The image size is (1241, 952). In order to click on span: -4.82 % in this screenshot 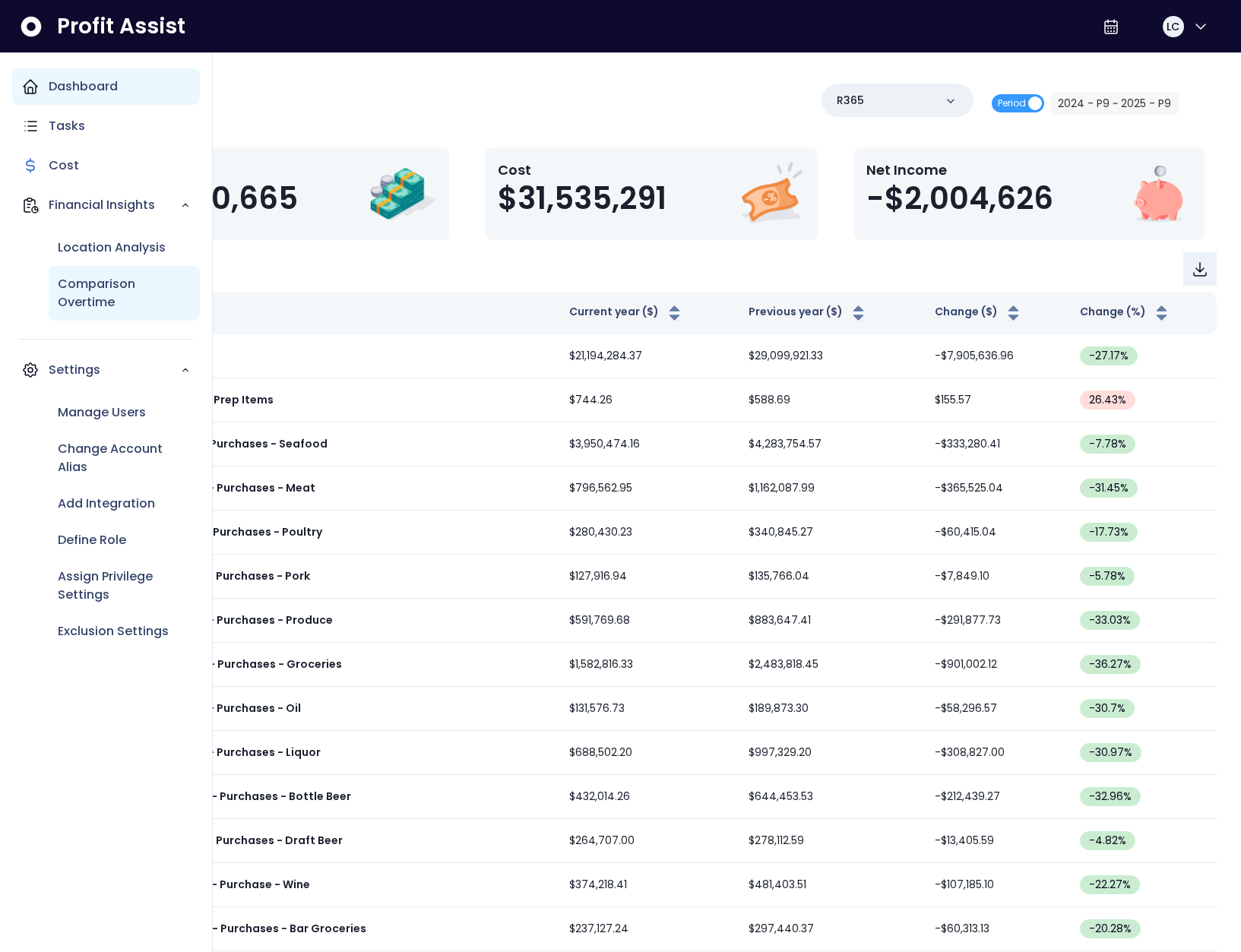, I will do `click(1107, 840)`.